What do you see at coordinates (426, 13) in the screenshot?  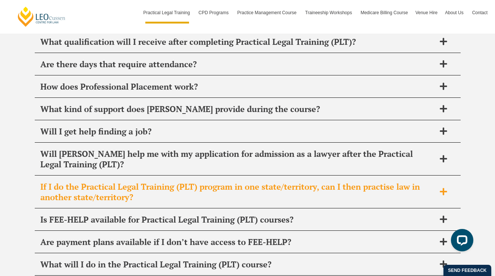 I see `a: Venue Hire` at bounding box center [426, 13].